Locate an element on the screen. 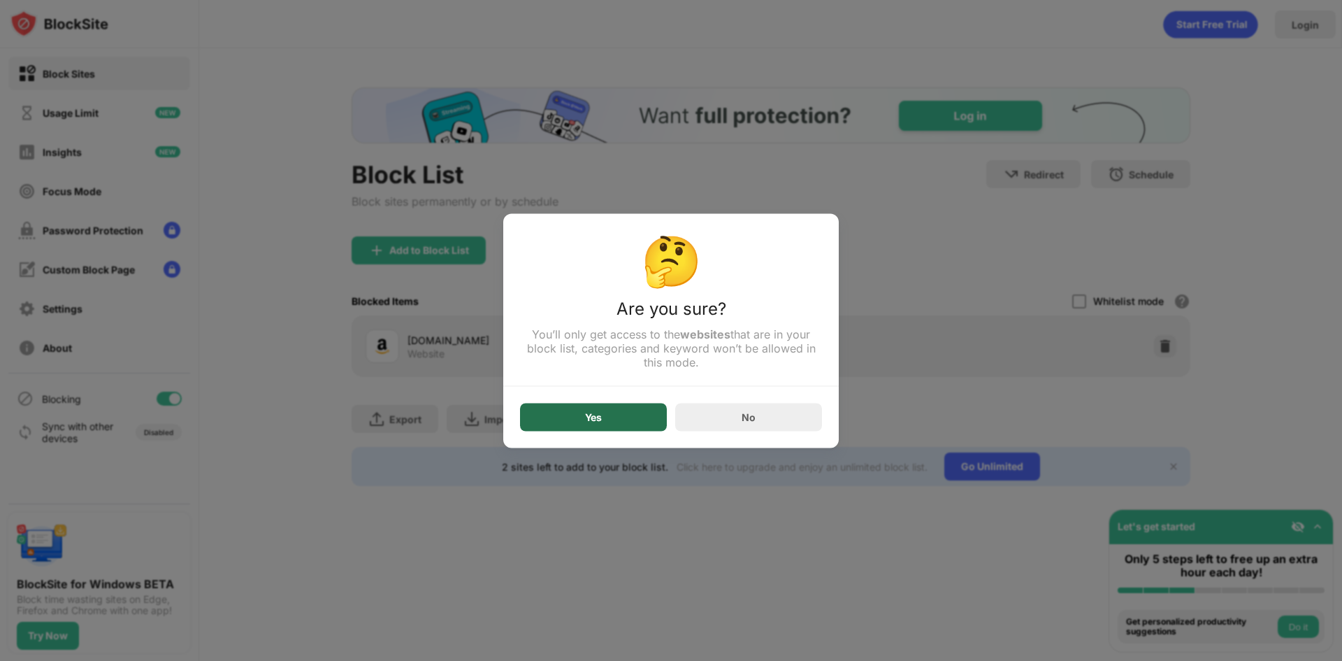 The height and width of the screenshot is (661, 1342). div: You’ll only get access to the that are in your block list, categories and keyword won’t be allowe... is located at coordinates (671, 347).